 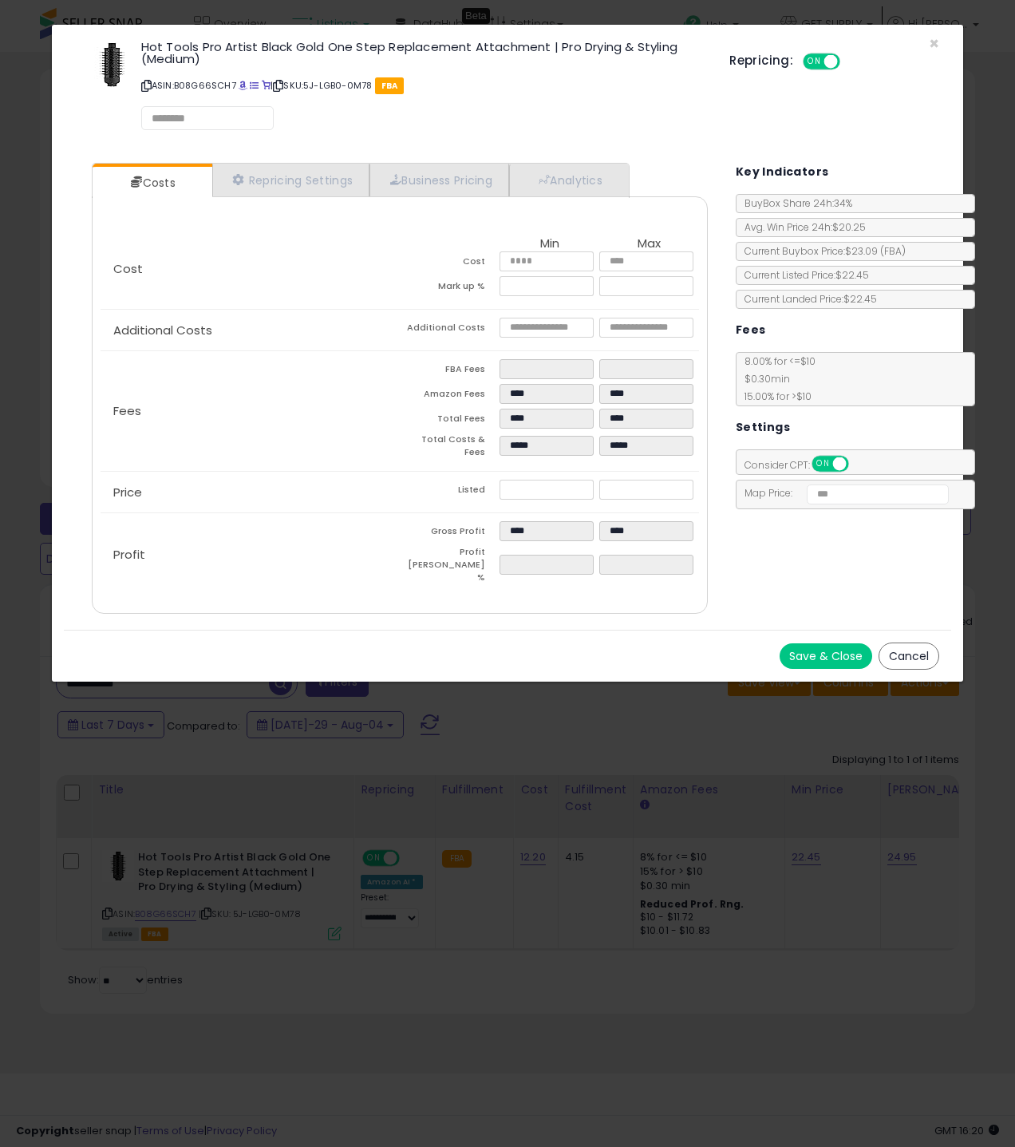 I want to click on td: Mark up %, so click(x=449, y=288).